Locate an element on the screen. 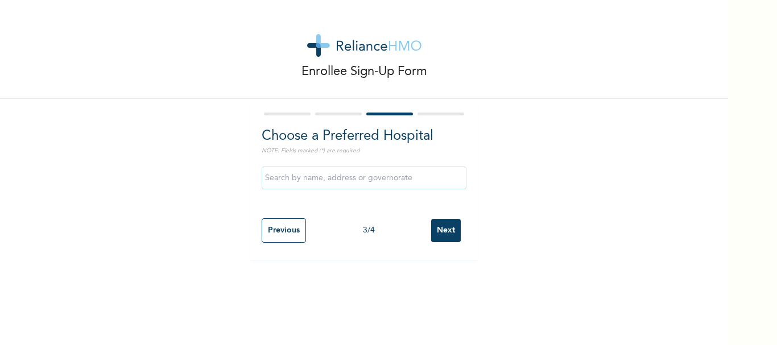 The image size is (777, 345). input: Previous is located at coordinates (284, 230).